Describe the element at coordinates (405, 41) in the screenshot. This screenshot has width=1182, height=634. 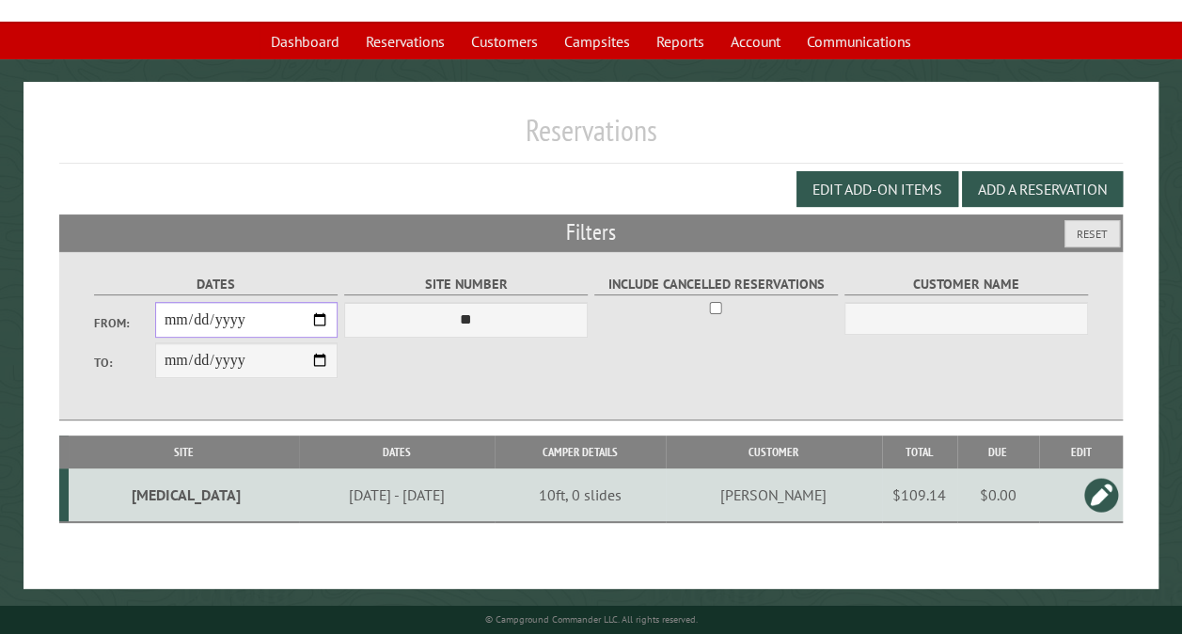
I see `a: Reservations` at that location.